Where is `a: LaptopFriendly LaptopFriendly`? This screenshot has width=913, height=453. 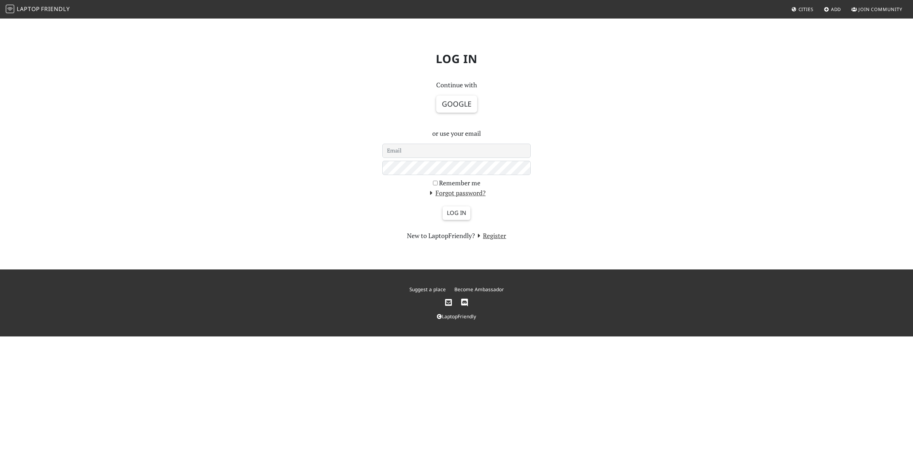 a: LaptopFriendly LaptopFriendly is located at coordinates (38, 9).